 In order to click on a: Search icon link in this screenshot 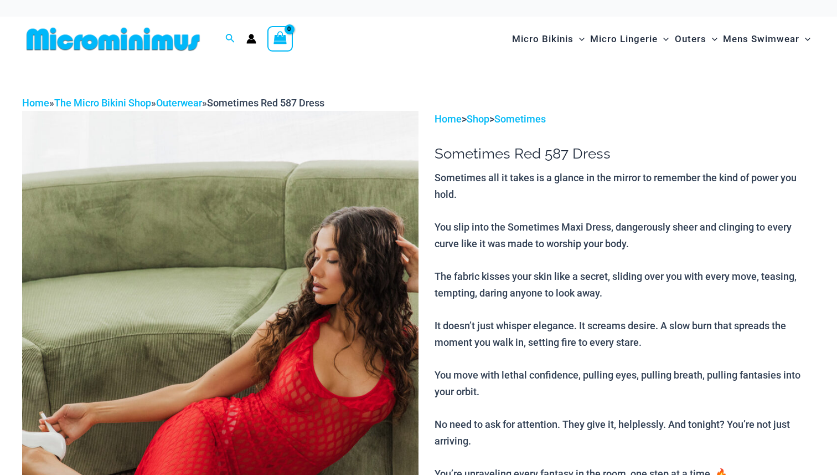, I will do `click(230, 39)`.